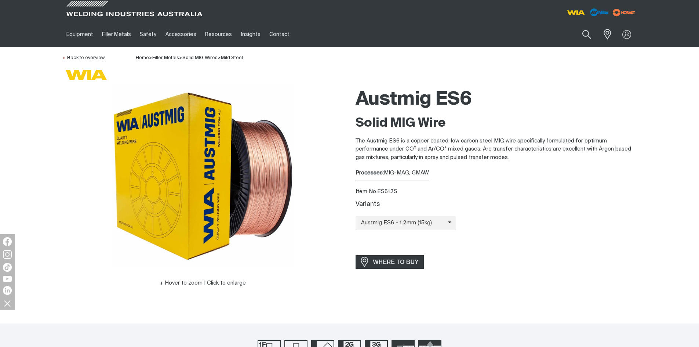  I want to click on div: MIG-MAG, GMAW, so click(496, 173).